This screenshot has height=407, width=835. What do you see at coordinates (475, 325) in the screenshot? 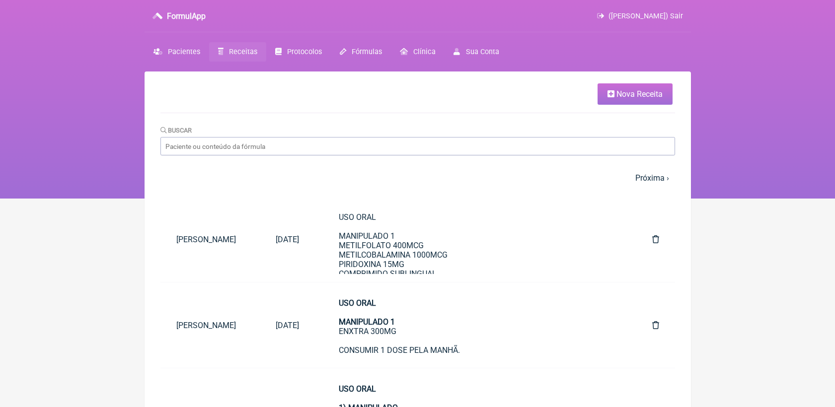
I see `a: USO ORALMANIPULADO 1ENXTRA 300MGCONSUMIR 1 DOSE PELA MANHÃ.(chocolate/goma/cápsula)` at bounding box center [475, 325].